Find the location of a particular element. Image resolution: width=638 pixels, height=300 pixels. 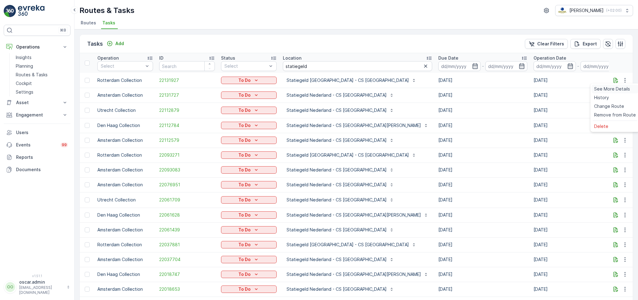

span: 22037704 is located at coordinates (187, 260).